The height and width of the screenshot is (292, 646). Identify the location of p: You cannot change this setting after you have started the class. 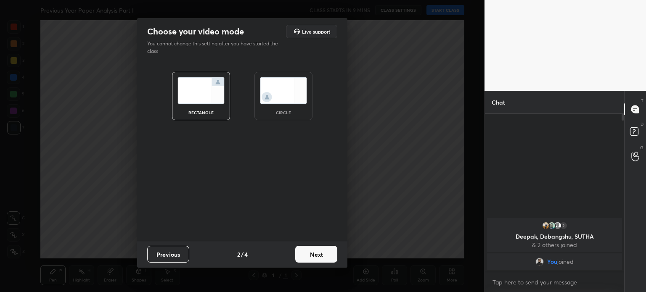
(215, 48).